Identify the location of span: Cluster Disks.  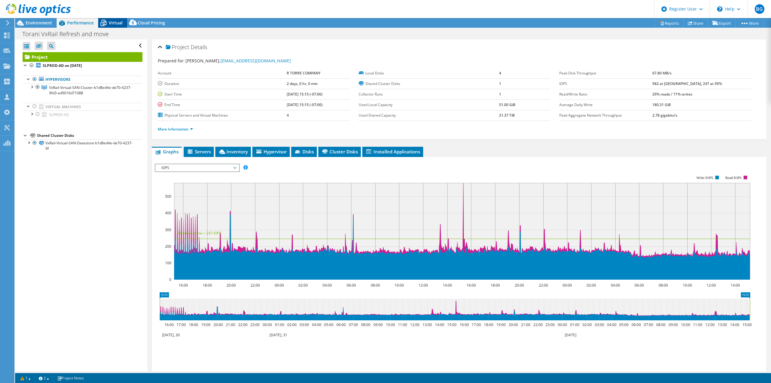
(340, 152).